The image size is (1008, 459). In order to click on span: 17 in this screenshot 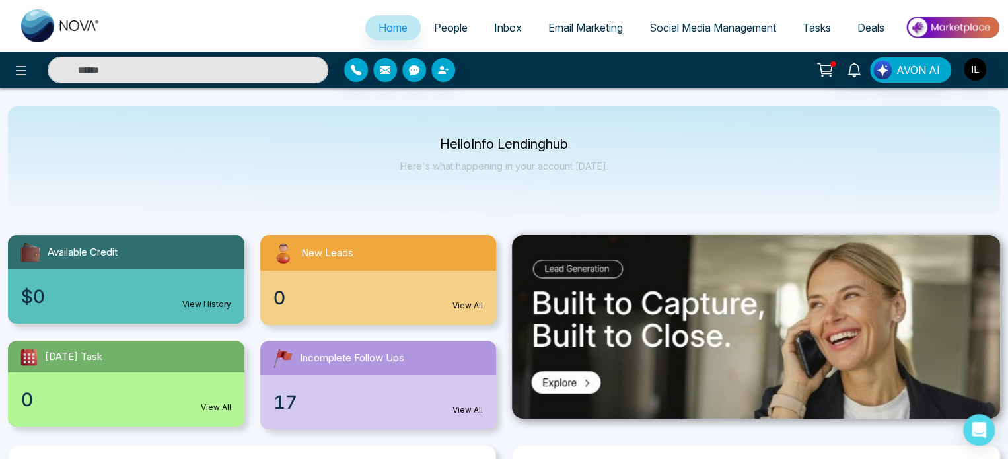, I will do `click(285, 402)`.